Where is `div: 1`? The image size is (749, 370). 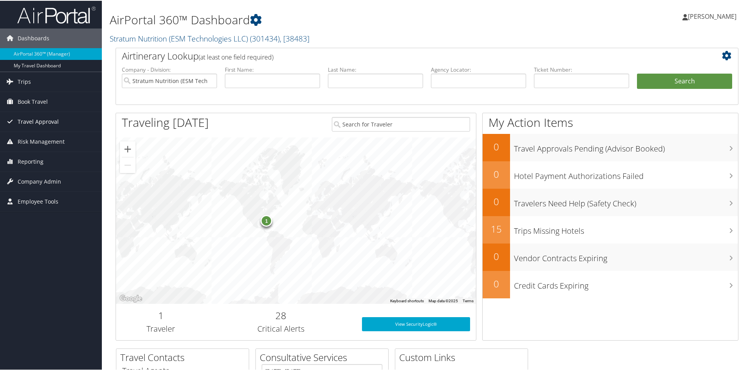 div: 1 is located at coordinates (267, 220).